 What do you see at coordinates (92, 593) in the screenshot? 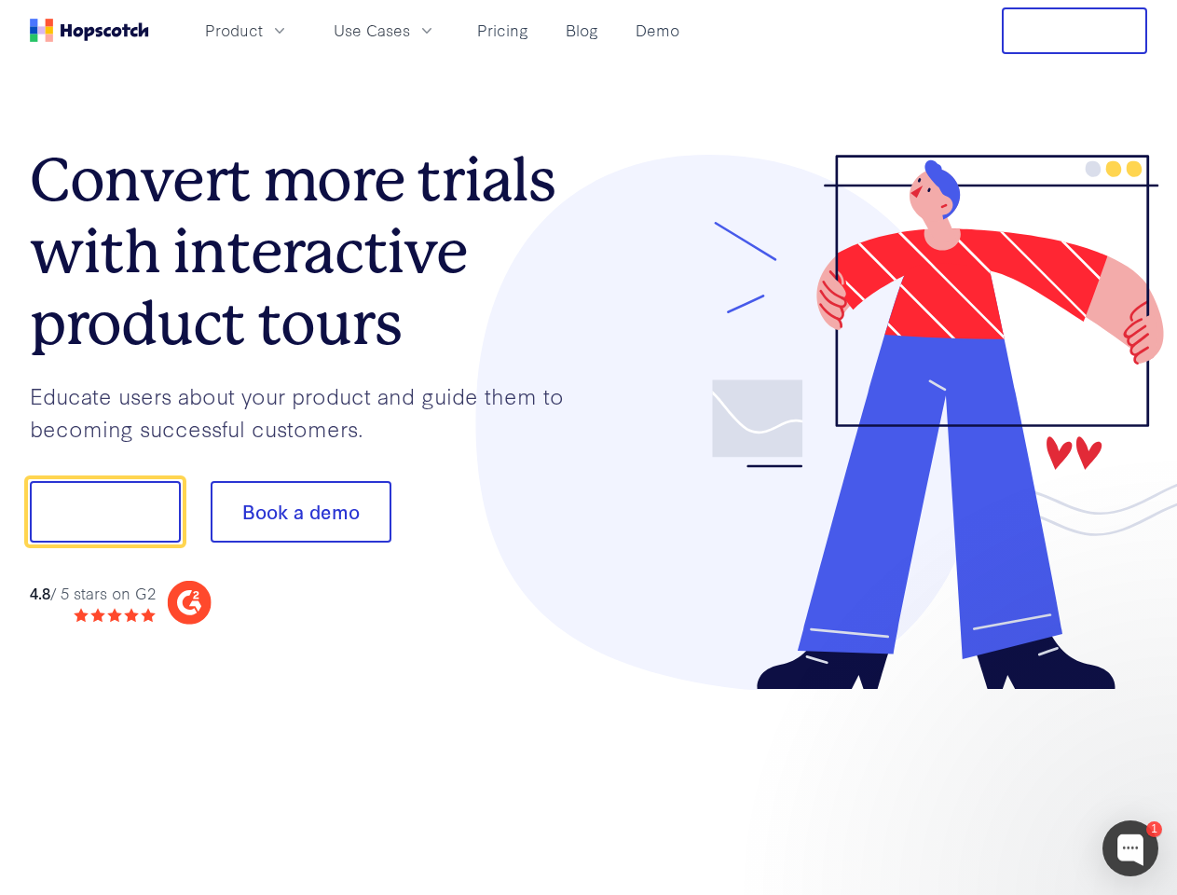
I see `div: / 5 stars on G2` at bounding box center [92, 593].